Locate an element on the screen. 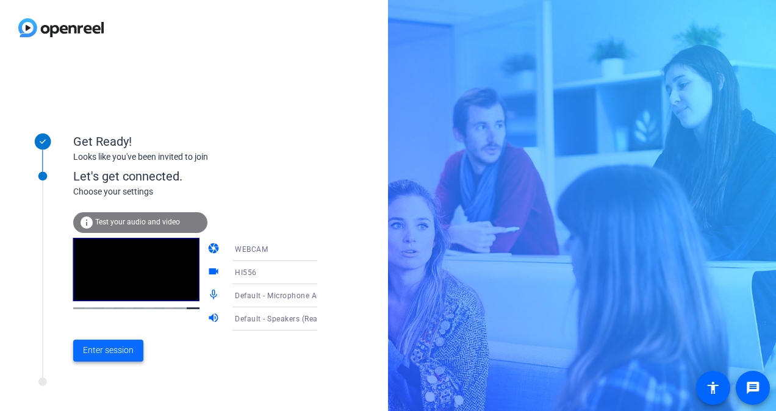  div: Get Ready! is located at coordinates (195, 141).